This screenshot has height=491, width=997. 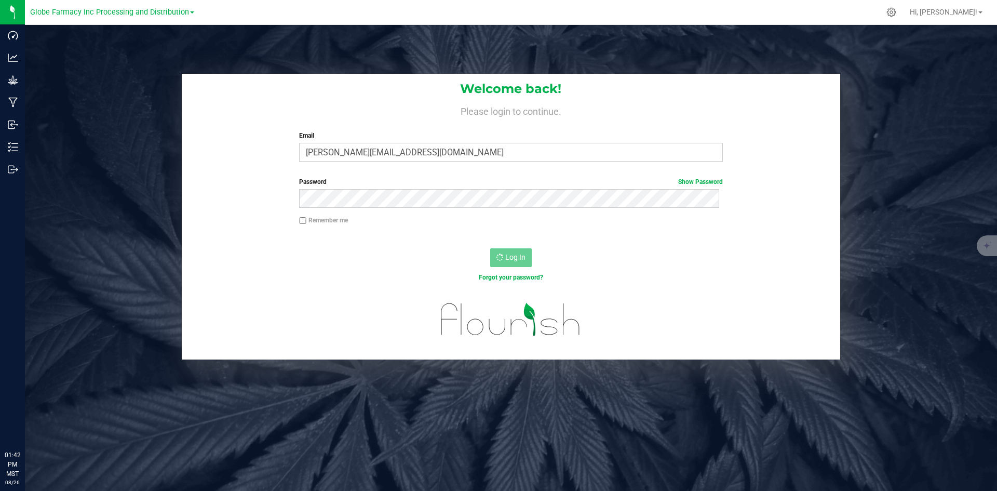 I want to click on img: flourish_logo.svg, so click(x=510, y=319).